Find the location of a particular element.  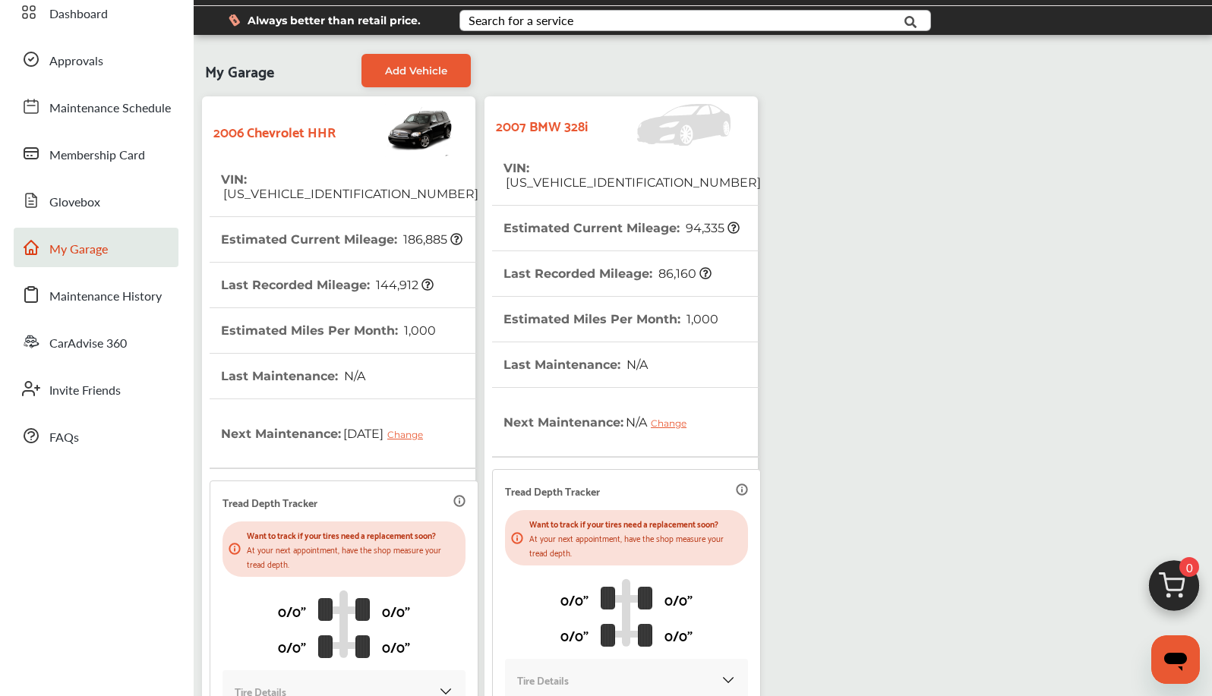

span: Approvals is located at coordinates (76, 62).